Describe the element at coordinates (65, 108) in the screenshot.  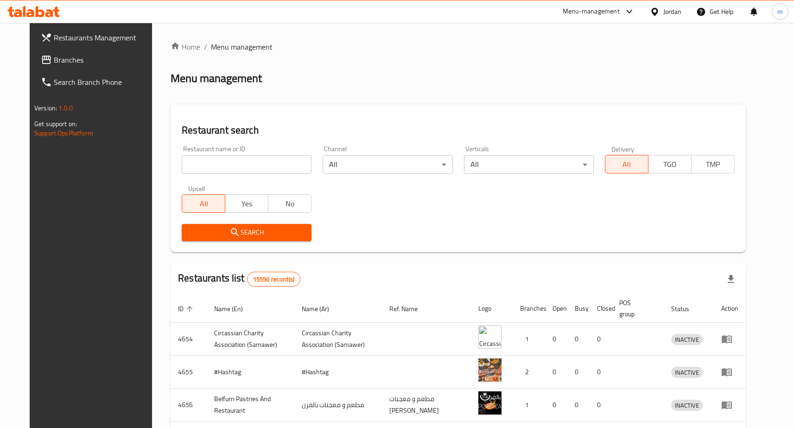
I see `span: 1.0.0` at that location.